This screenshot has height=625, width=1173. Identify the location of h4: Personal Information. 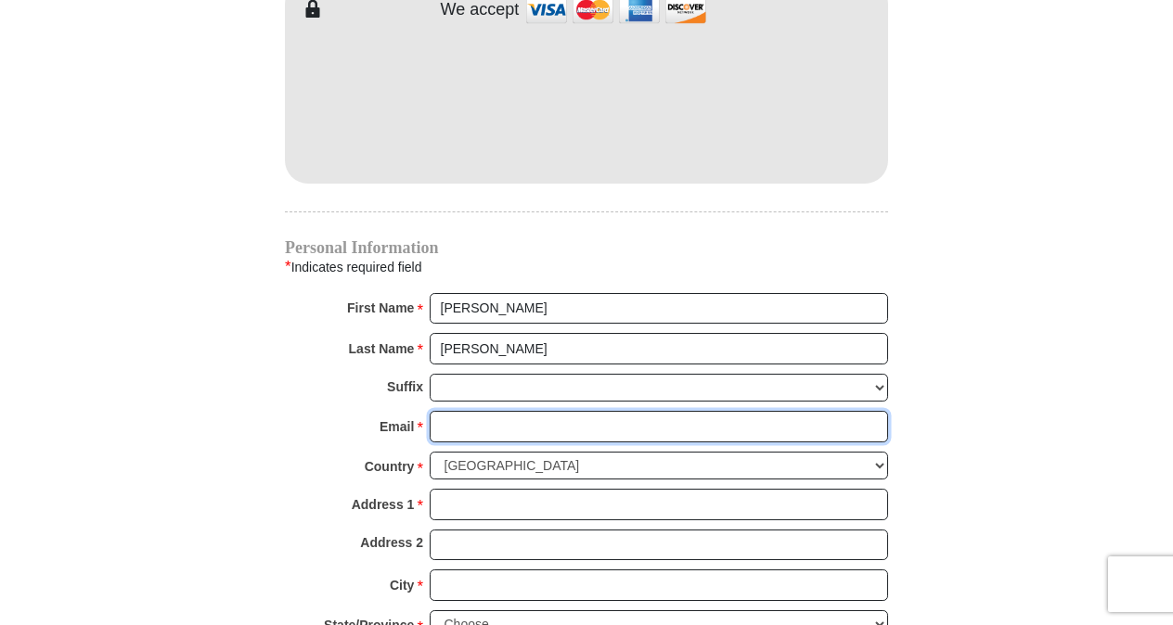
(586, 248).